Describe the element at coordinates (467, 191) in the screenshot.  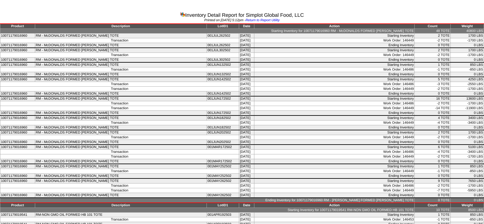
I see `td: -5950 LBS` at that location.